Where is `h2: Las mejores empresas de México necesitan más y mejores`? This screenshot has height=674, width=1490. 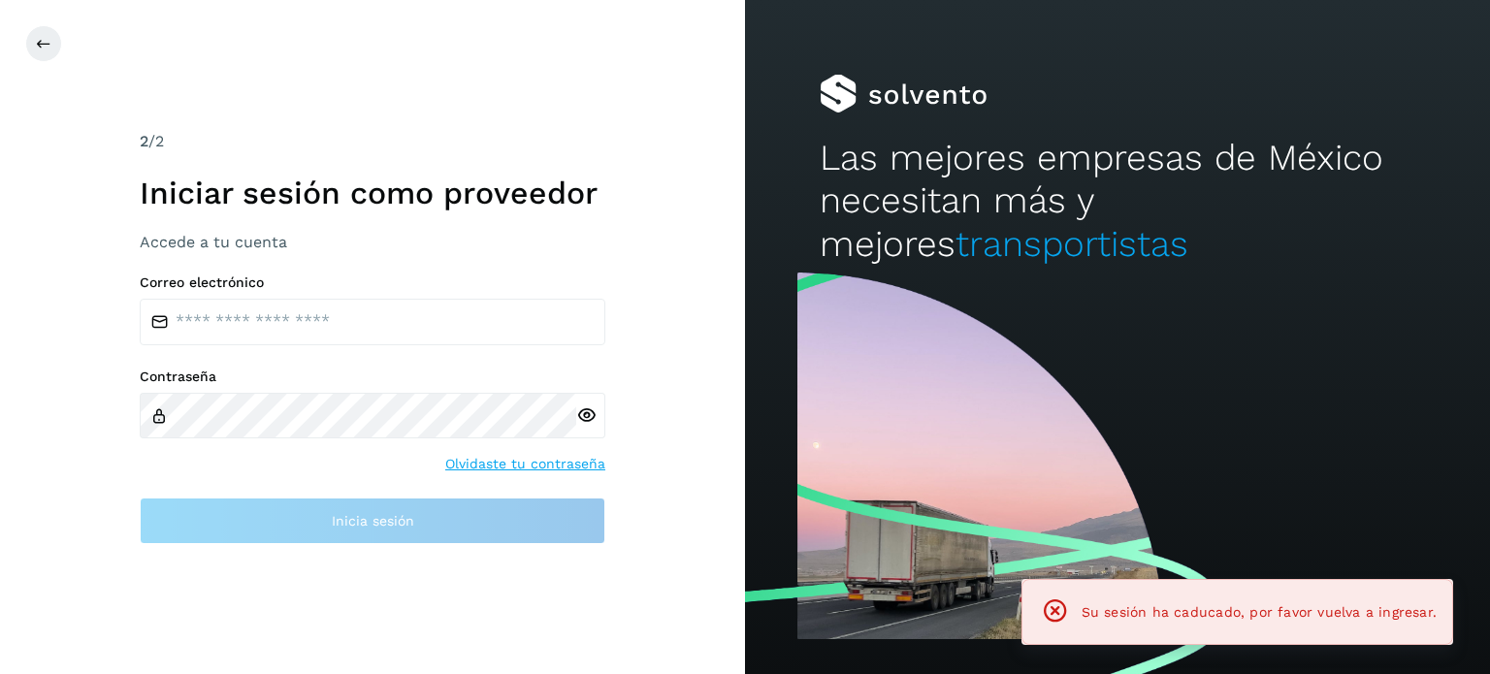
h2: Las mejores empresas de México necesitan más y mejores is located at coordinates (1117, 201).